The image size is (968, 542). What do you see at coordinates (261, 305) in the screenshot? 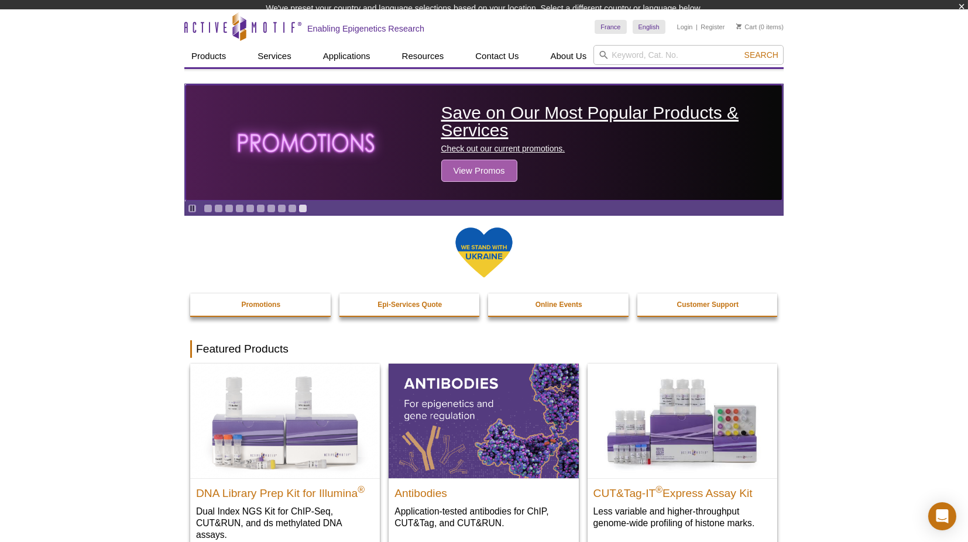
I see `a: Promotions` at bounding box center [261, 305].